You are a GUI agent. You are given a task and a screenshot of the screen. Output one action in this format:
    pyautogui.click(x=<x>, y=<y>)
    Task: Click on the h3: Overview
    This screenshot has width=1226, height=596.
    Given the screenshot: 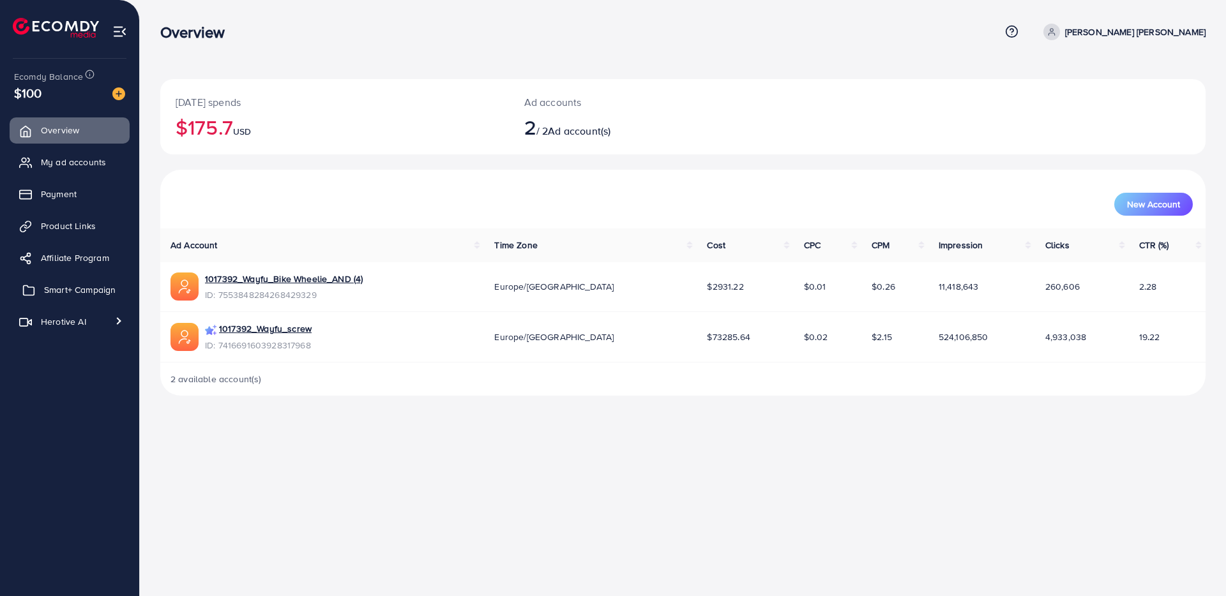 What is the action you would take?
    pyautogui.click(x=197, y=32)
    